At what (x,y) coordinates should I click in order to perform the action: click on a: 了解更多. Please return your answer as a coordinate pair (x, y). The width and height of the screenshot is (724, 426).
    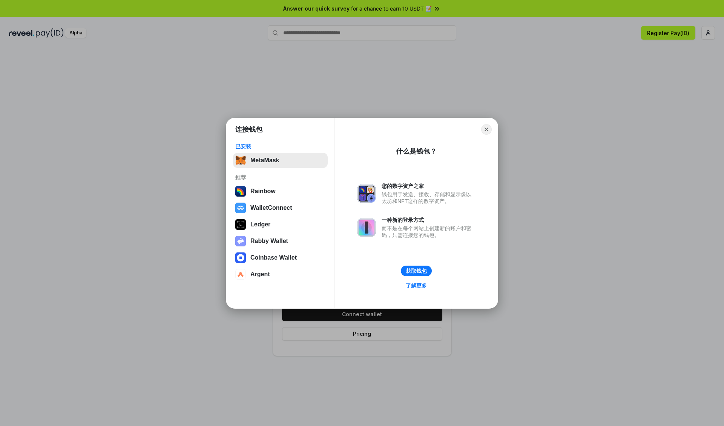
    Looking at the image, I should click on (416, 285).